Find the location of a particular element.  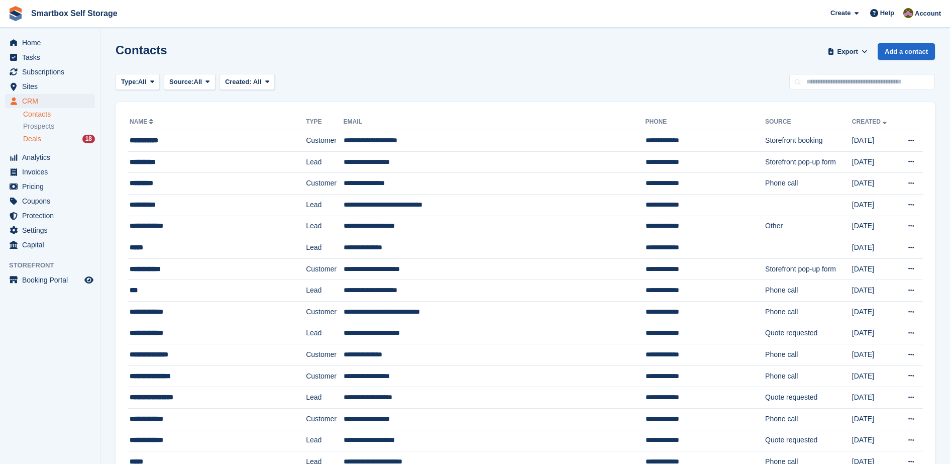

span: Deals is located at coordinates (32, 139).